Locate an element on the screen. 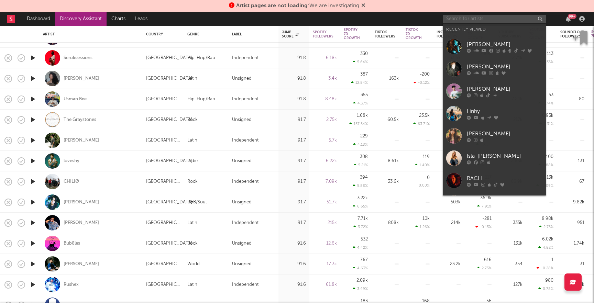 This screenshot has height=303, width=594. div: 532 is located at coordinates (364, 239).